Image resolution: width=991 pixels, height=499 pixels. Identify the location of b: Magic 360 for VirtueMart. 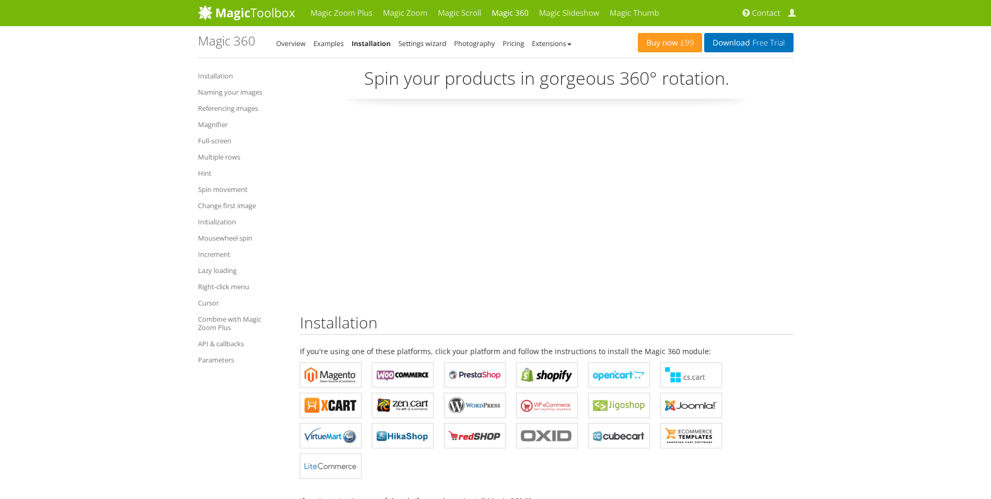
(331, 435).